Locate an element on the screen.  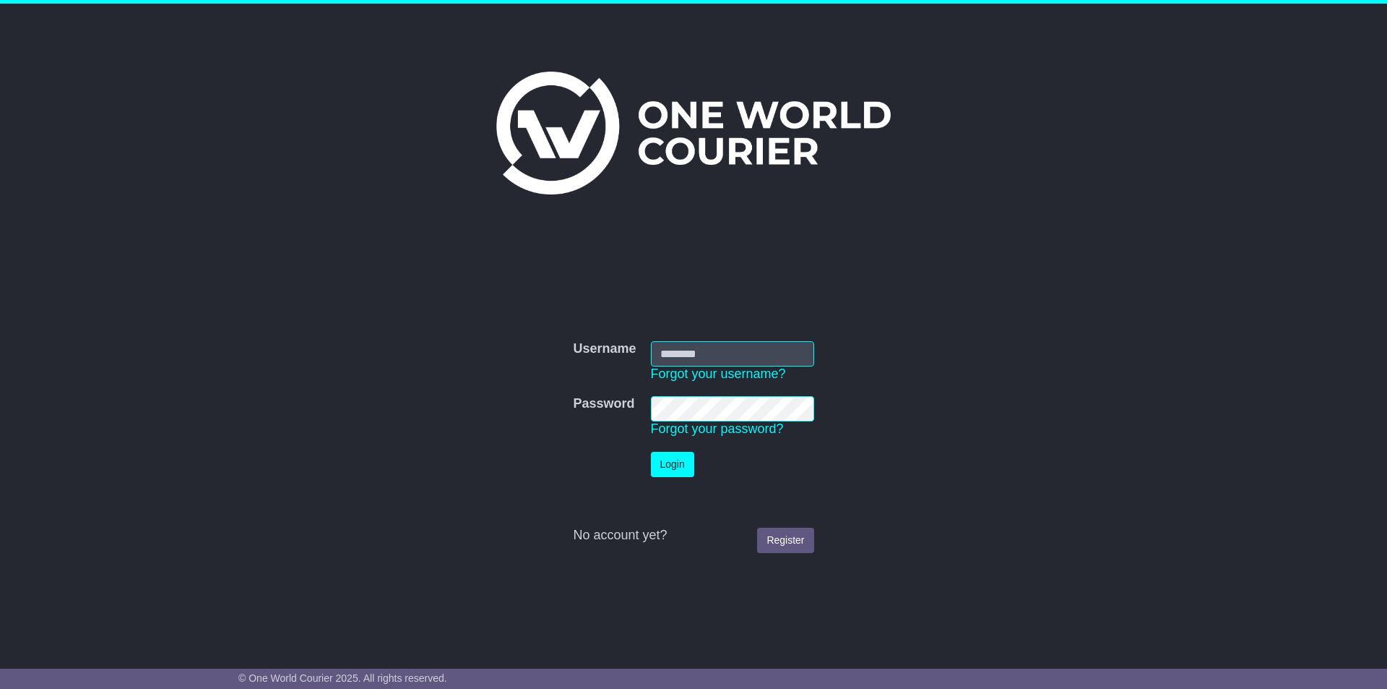
label: Password is located at coordinates (603, 404).